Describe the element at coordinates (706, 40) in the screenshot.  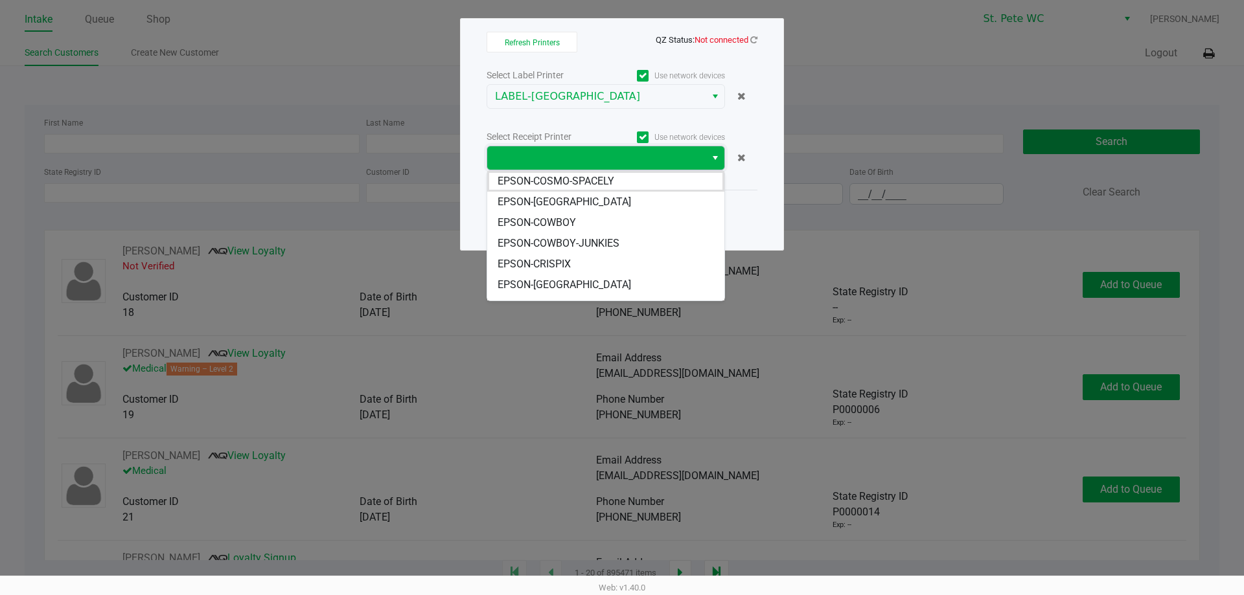
I see `span: QZ Status:` at that location.